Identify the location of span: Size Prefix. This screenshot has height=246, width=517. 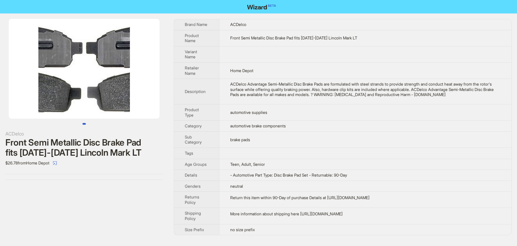
(194, 229).